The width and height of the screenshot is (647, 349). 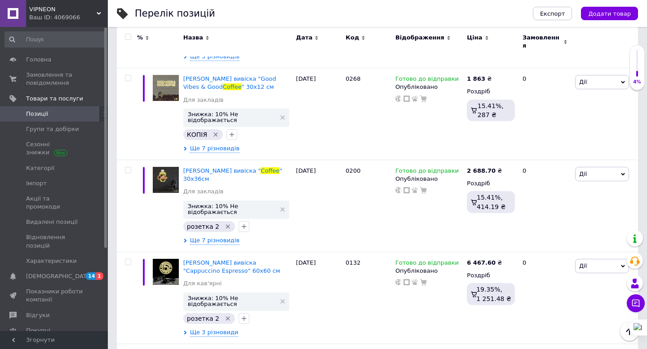 I want to click on b: 2 688.70, so click(x=481, y=171).